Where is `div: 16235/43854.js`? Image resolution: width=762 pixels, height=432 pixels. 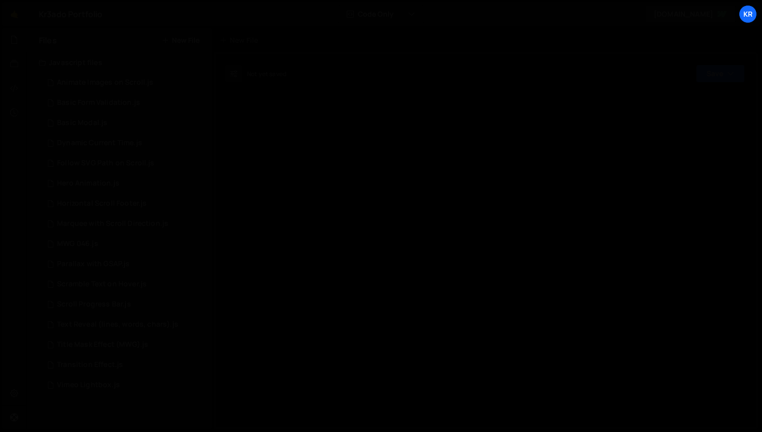
div: 16235/43854.js is located at coordinates (125, 244).